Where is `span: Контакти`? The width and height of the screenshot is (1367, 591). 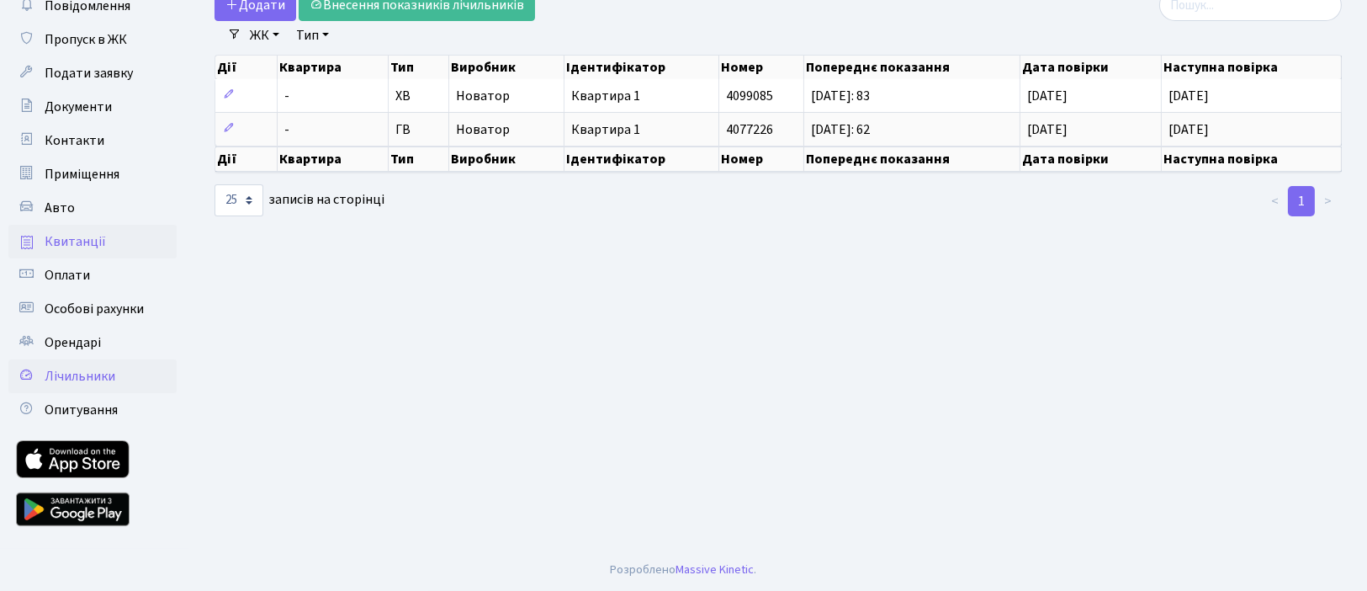 span: Контакти is located at coordinates (74, 141).